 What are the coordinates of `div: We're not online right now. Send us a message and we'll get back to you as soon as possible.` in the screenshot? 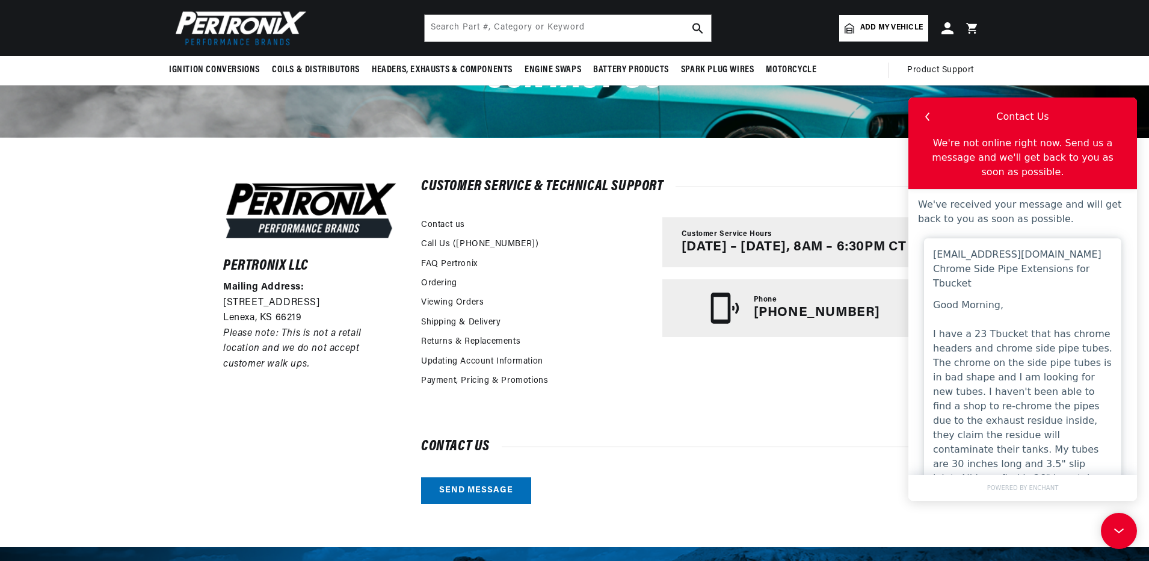 It's located at (114, 63).